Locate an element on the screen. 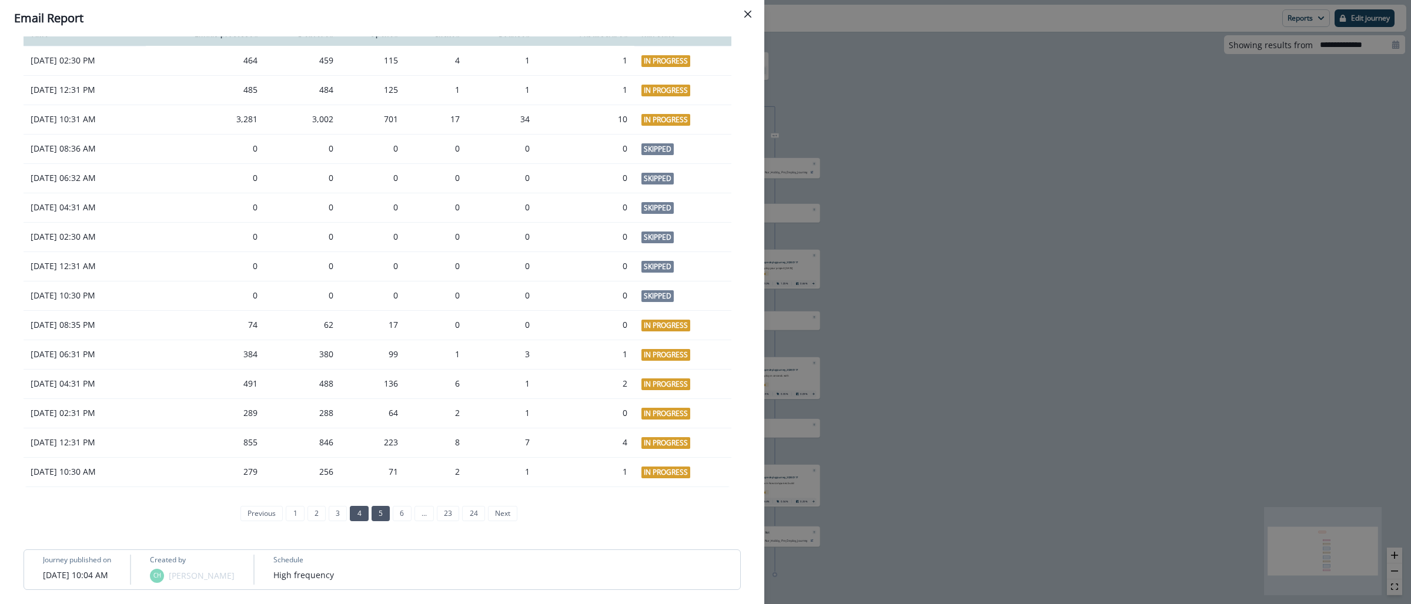 This screenshot has width=1411, height=604. div: 701 is located at coordinates (373, 119).